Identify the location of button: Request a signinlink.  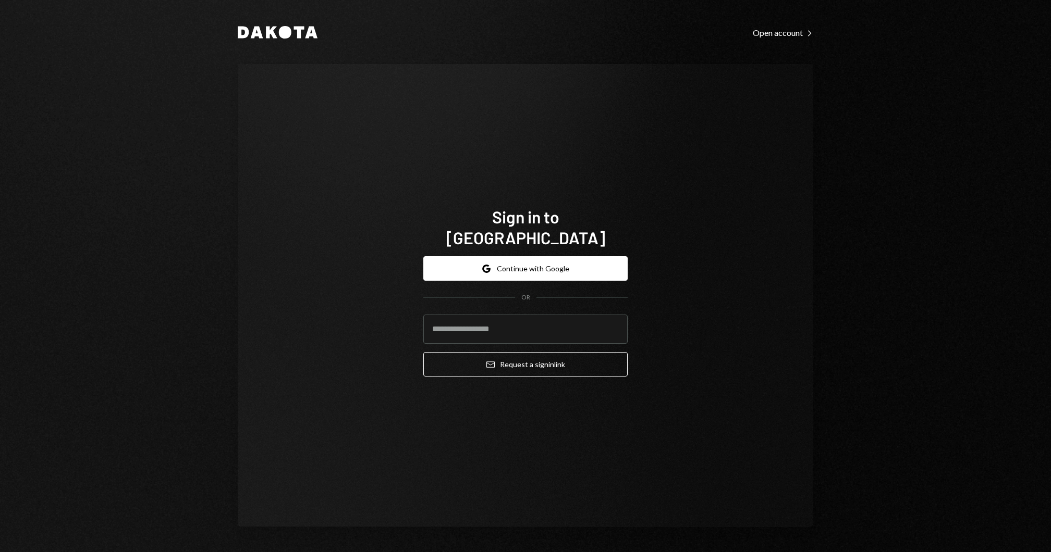
(525, 364).